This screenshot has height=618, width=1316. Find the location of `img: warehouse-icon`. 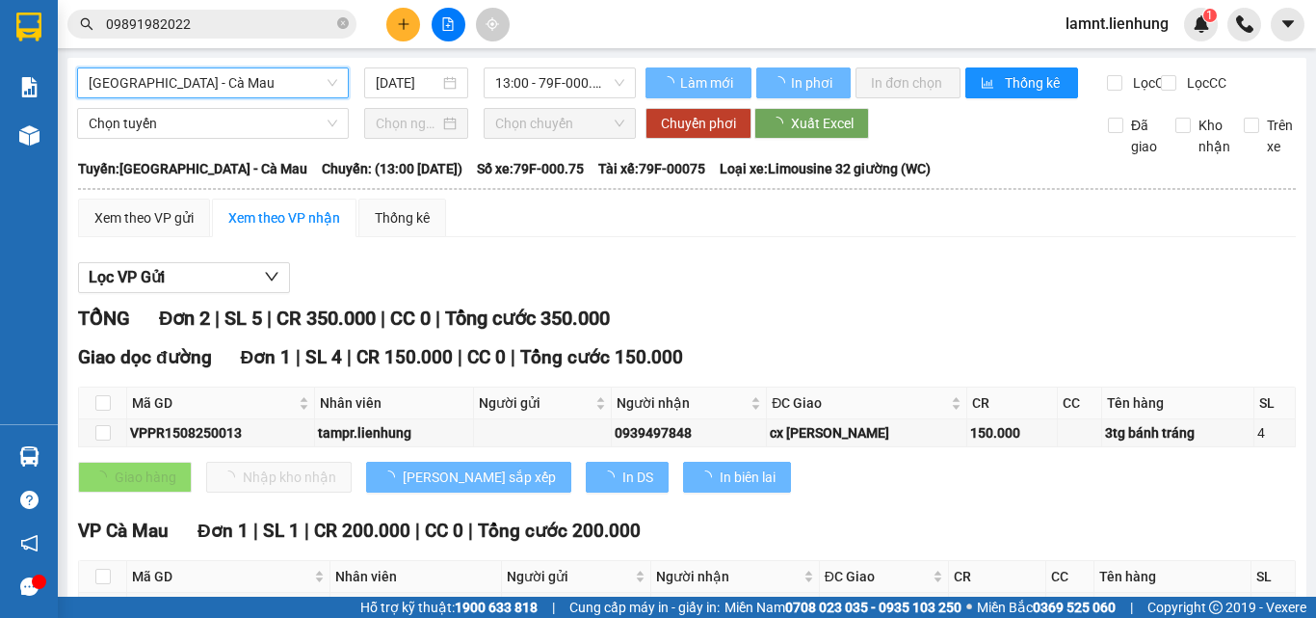

img: warehouse-icon is located at coordinates (29, 135).